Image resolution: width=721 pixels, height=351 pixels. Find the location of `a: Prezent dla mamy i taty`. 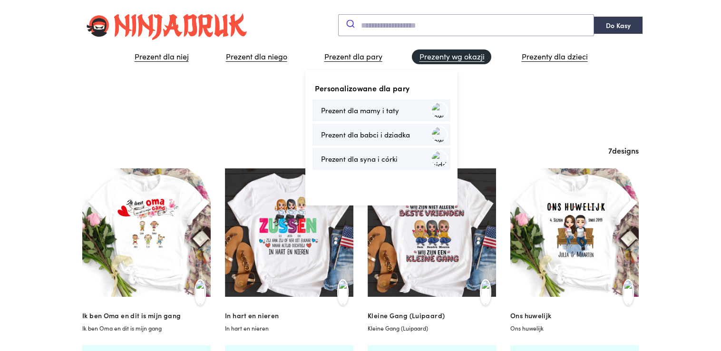

a: Prezent dla mamy i taty is located at coordinates (381, 110).